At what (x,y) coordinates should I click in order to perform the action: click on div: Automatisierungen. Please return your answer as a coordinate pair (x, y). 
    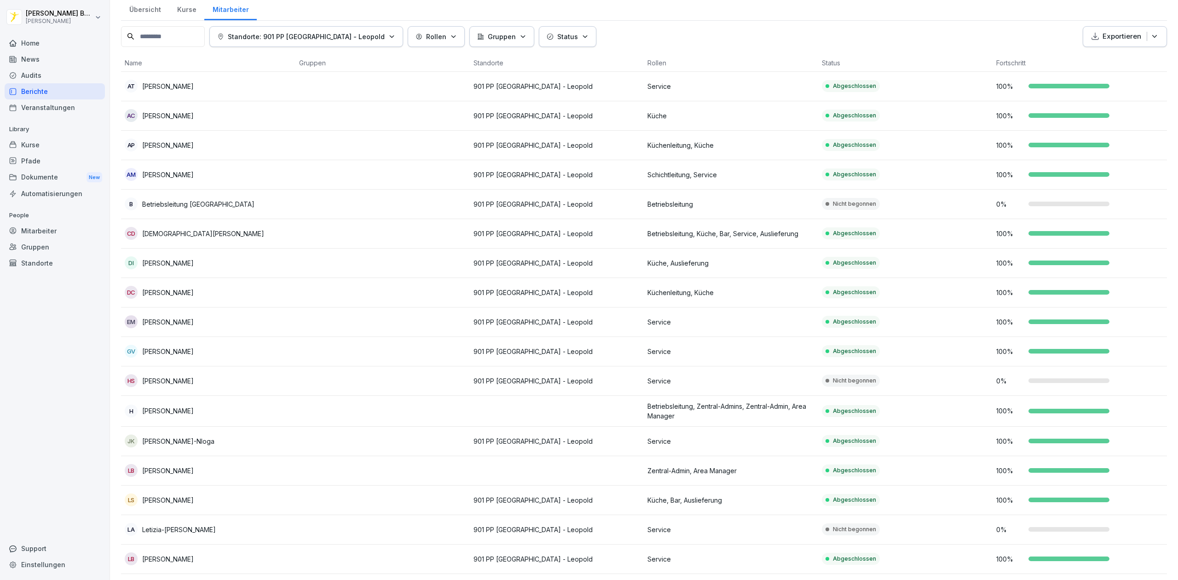
    Looking at the image, I should click on (55, 193).